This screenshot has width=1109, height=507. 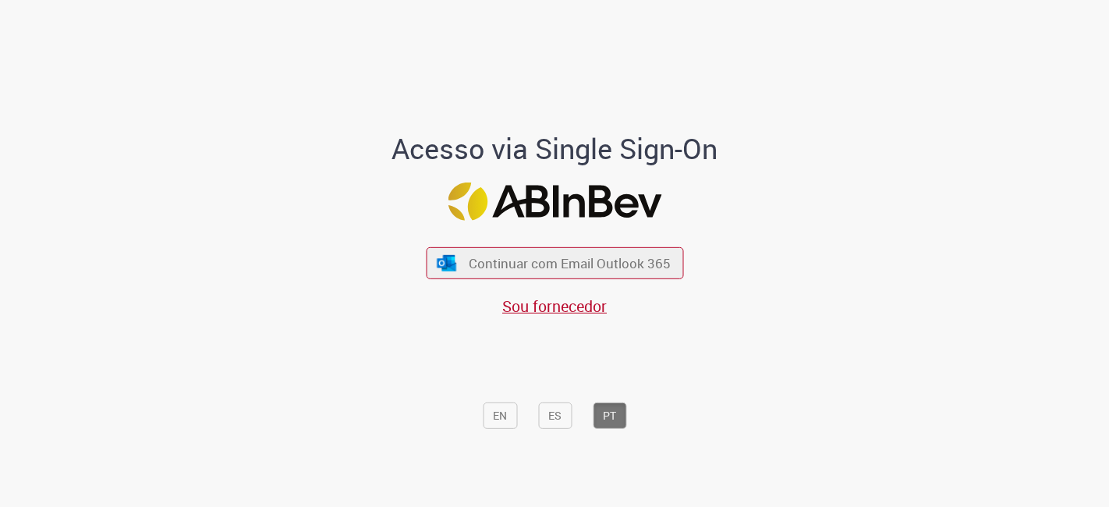 What do you see at coordinates (500, 416) in the screenshot?
I see `button: EN` at bounding box center [500, 416].